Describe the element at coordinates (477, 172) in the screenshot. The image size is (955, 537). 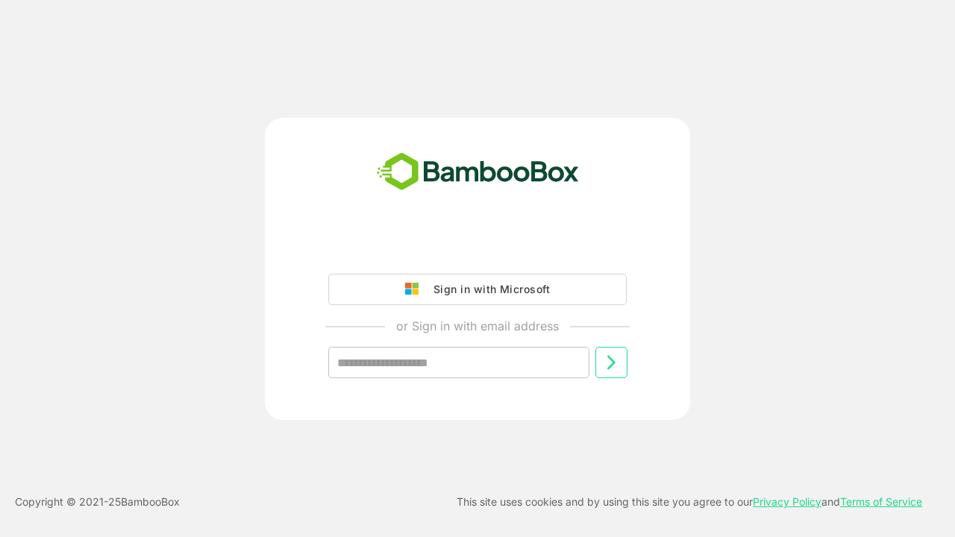
I see `img: bamboobox` at that location.